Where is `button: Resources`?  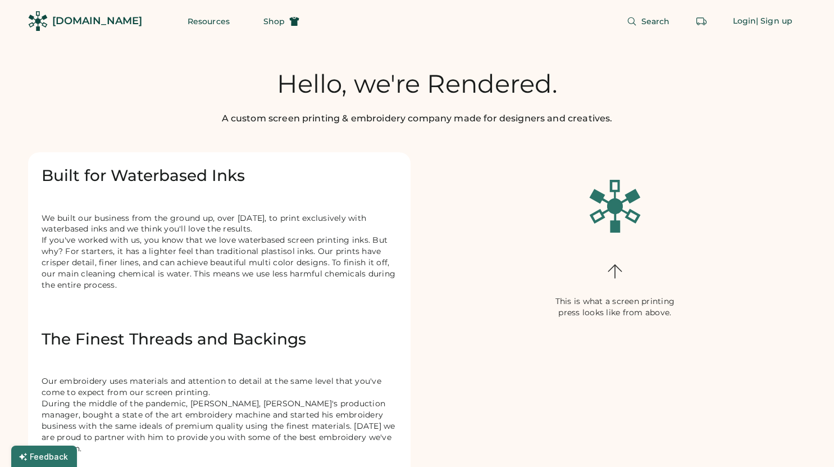
button: Resources is located at coordinates (208, 21).